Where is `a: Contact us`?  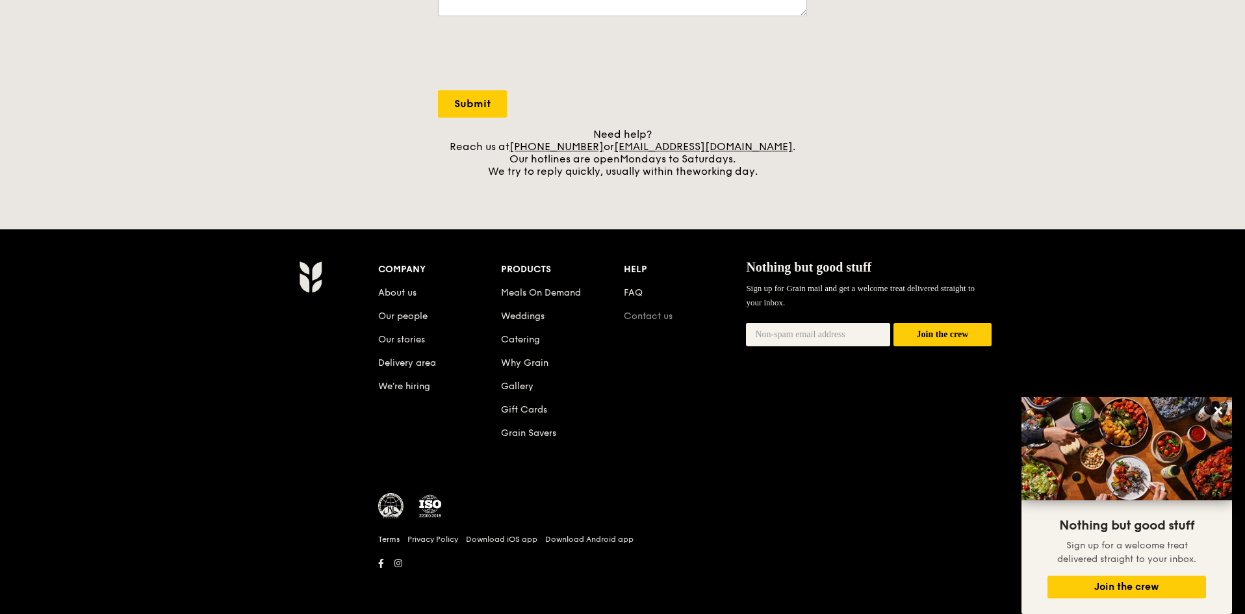
a: Contact us is located at coordinates (648, 316).